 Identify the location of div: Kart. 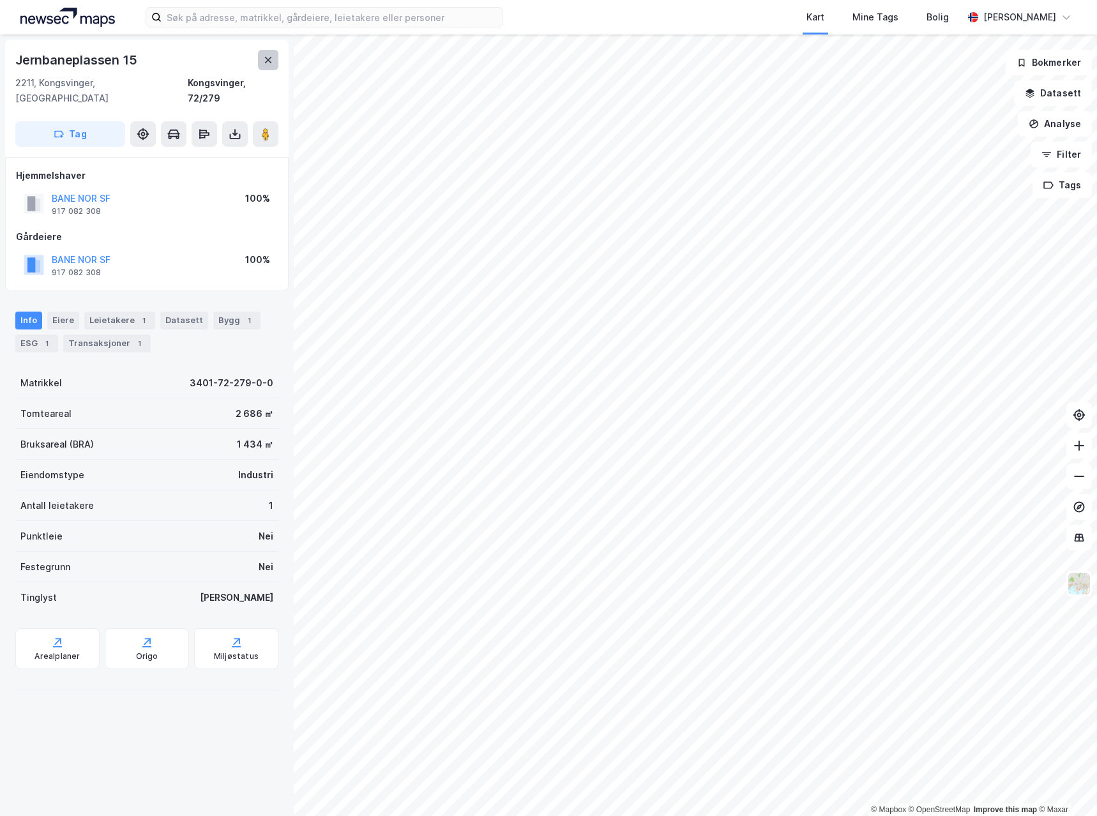
(816, 17).